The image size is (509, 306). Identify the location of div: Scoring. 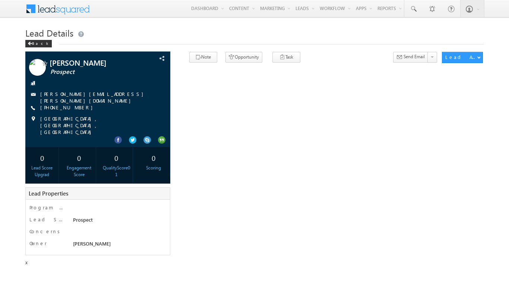
(153, 168).